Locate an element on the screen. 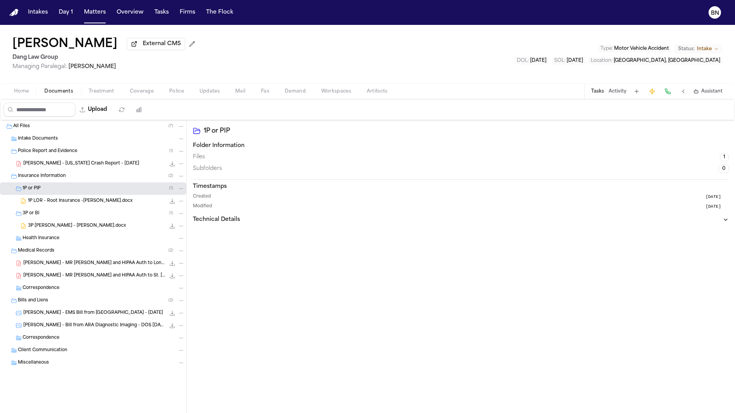  button: Create Immediate Task is located at coordinates (652, 91).